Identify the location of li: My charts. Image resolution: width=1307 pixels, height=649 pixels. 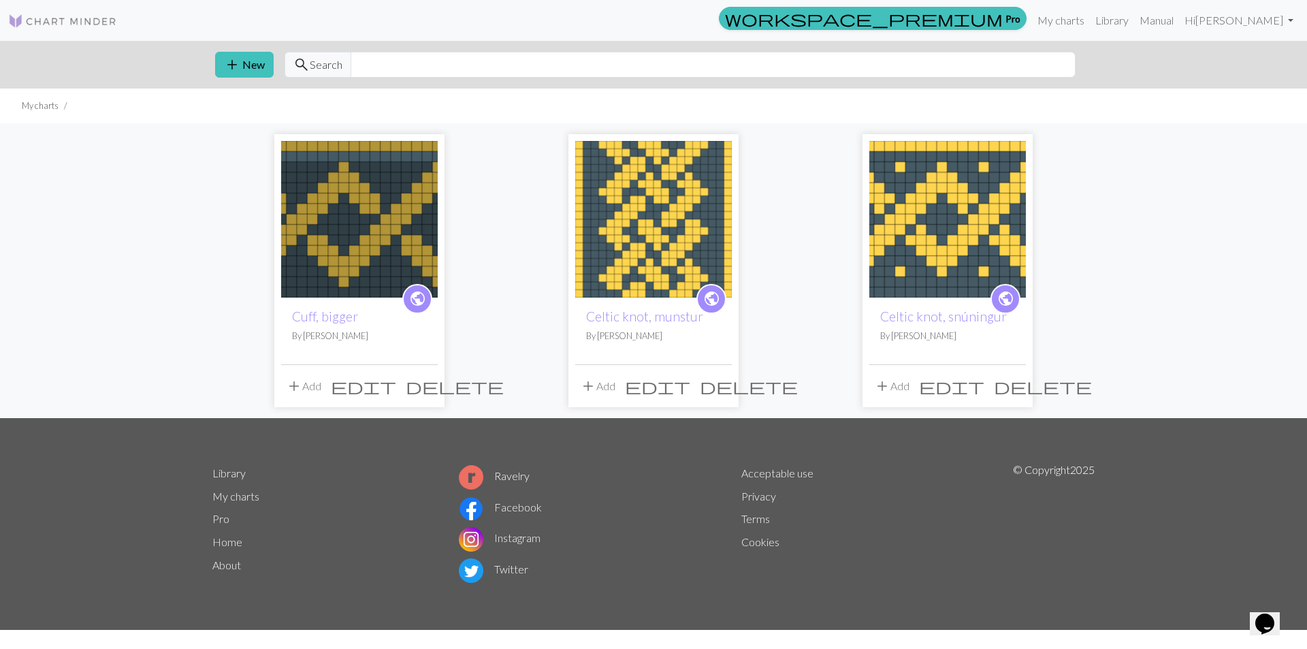
(40, 106).